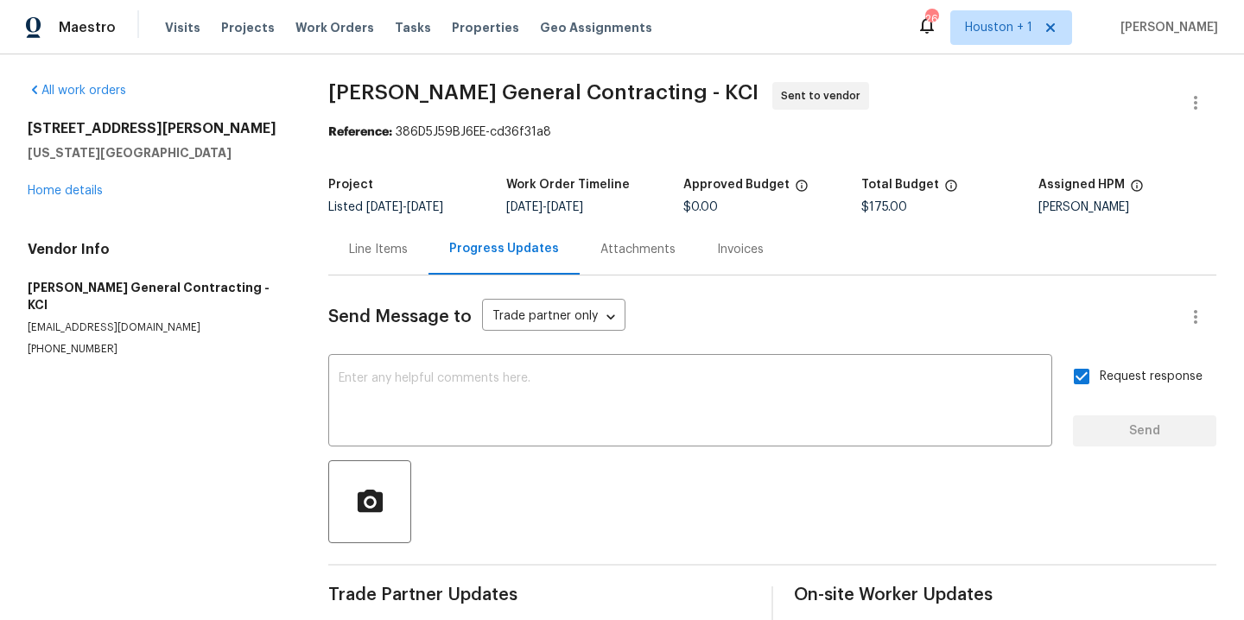 Image resolution: width=1244 pixels, height=620 pixels. I want to click on a: Home details, so click(65, 191).